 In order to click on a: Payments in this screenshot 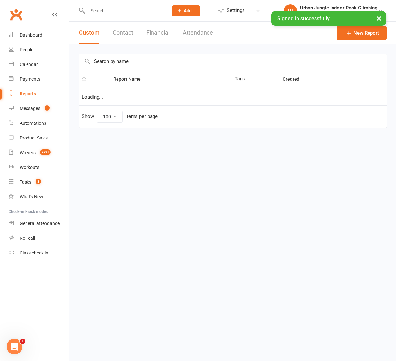, I will do `click(39, 79)`.